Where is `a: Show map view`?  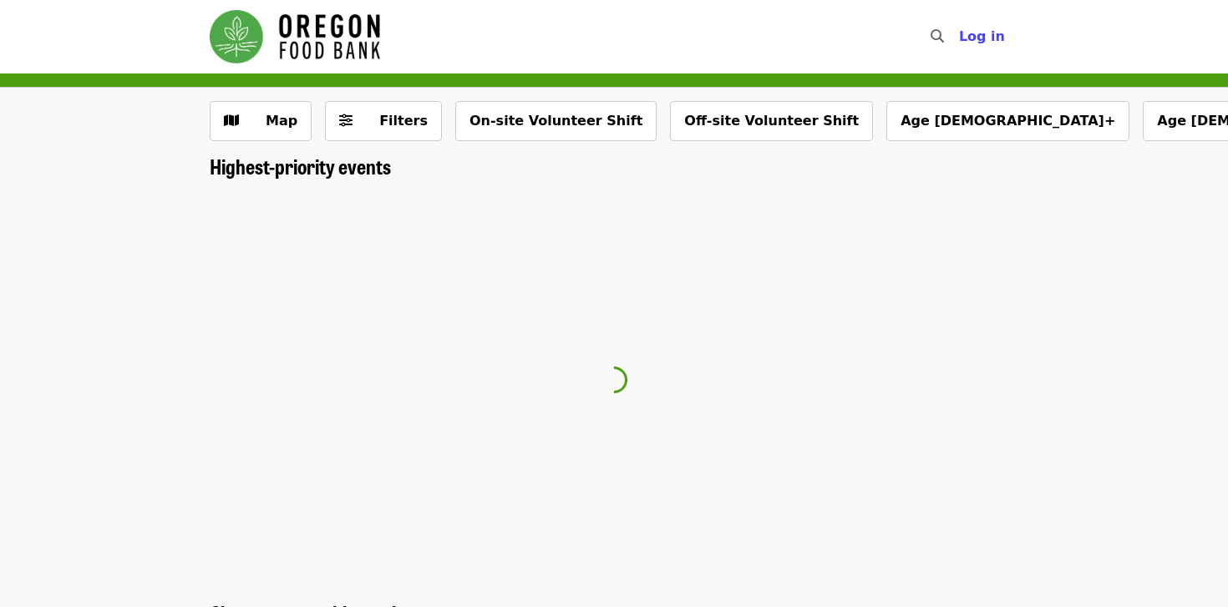
a: Show map view is located at coordinates (261, 121).